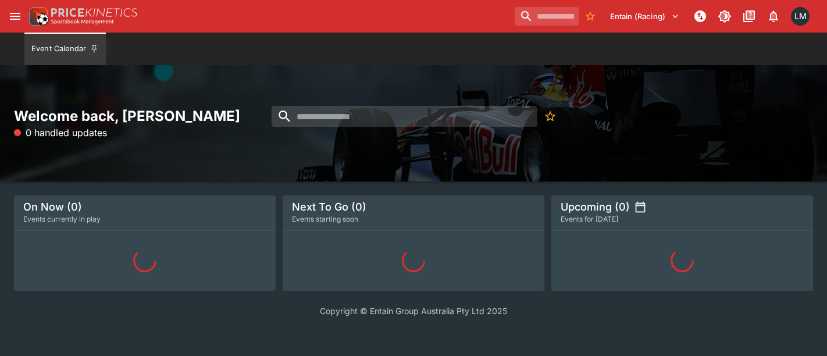 This screenshot has height=356, width=827. Describe the element at coordinates (52, 207) in the screenshot. I see `h5: On Now (0)` at that location.